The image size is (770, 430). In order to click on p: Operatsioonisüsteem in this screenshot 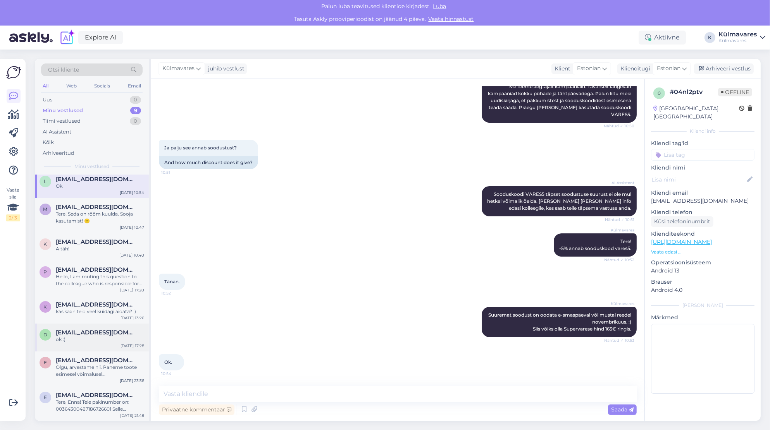, I will do `click(702, 263)`.